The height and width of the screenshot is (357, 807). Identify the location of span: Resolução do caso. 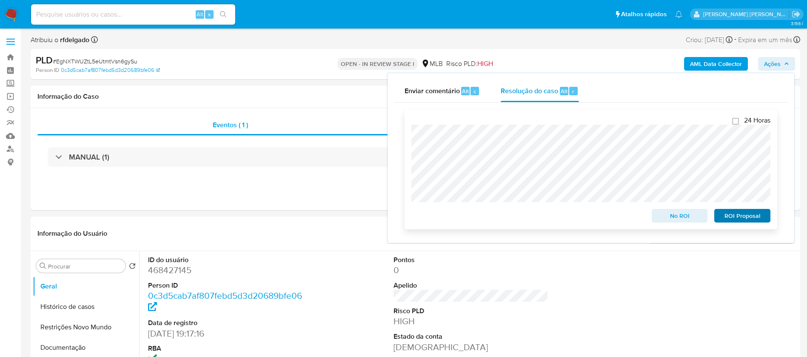
(530, 91).